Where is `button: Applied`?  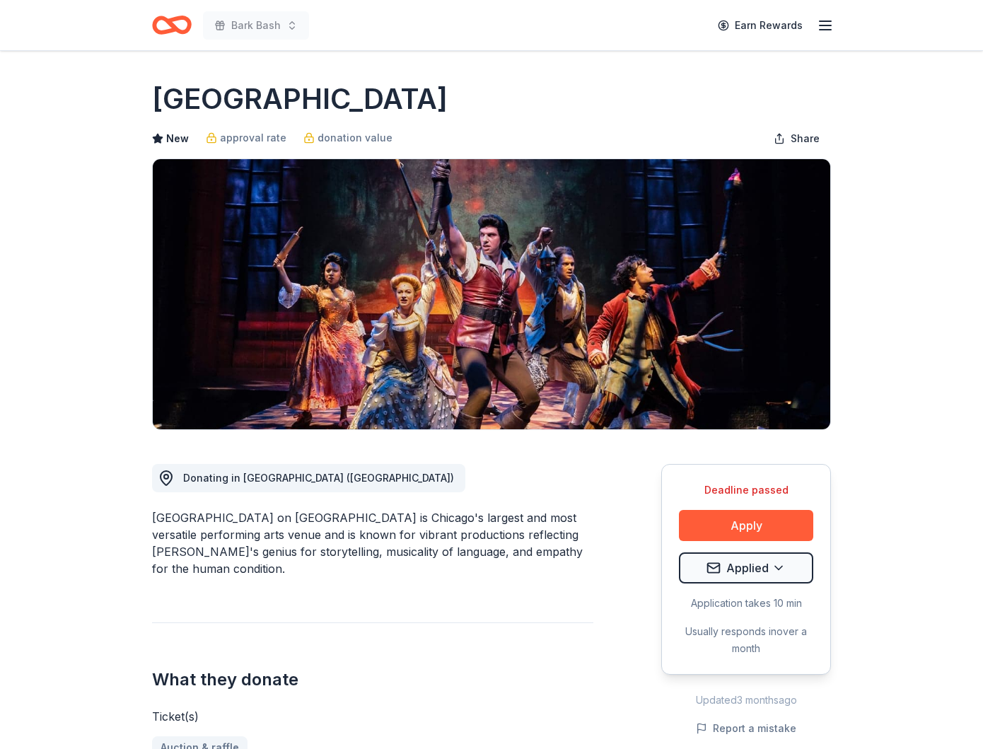
button: Applied is located at coordinates (746, 568).